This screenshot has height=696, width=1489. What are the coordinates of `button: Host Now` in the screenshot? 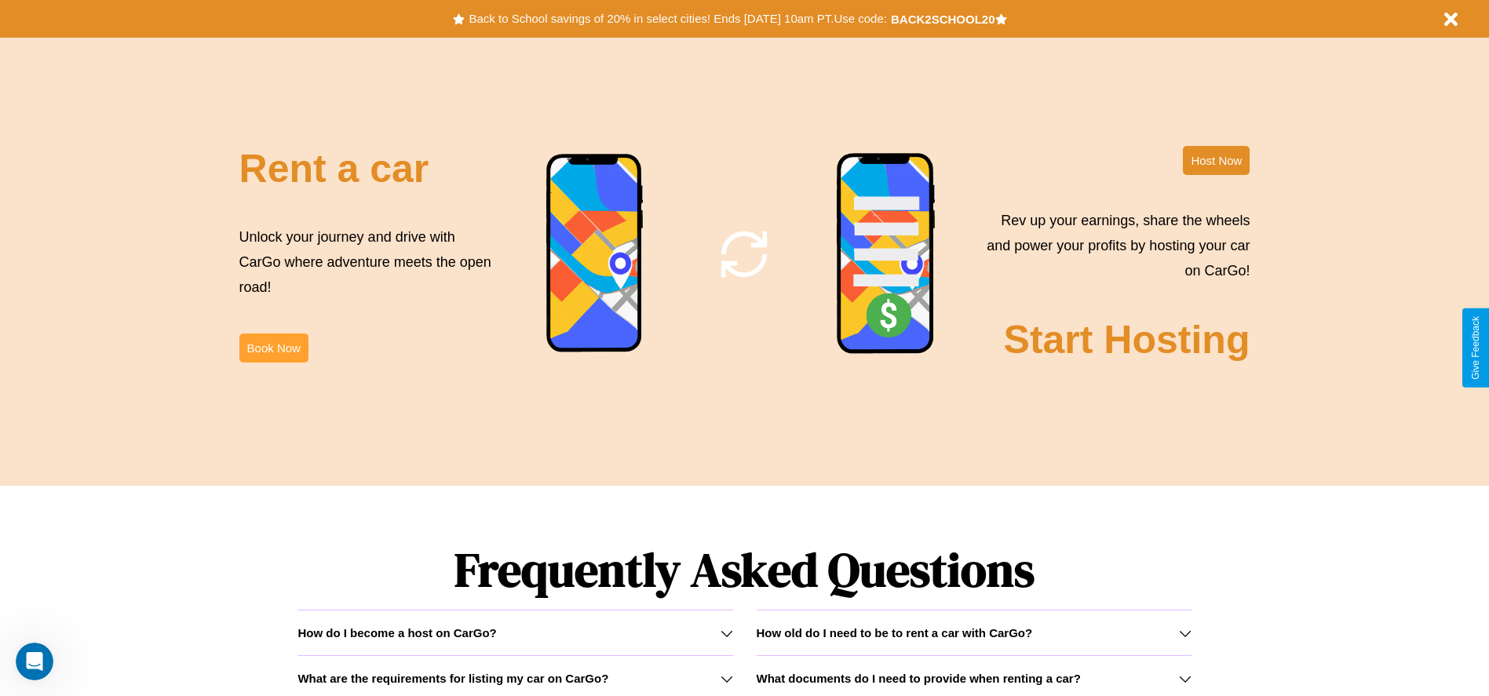 It's located at (1216, 160).